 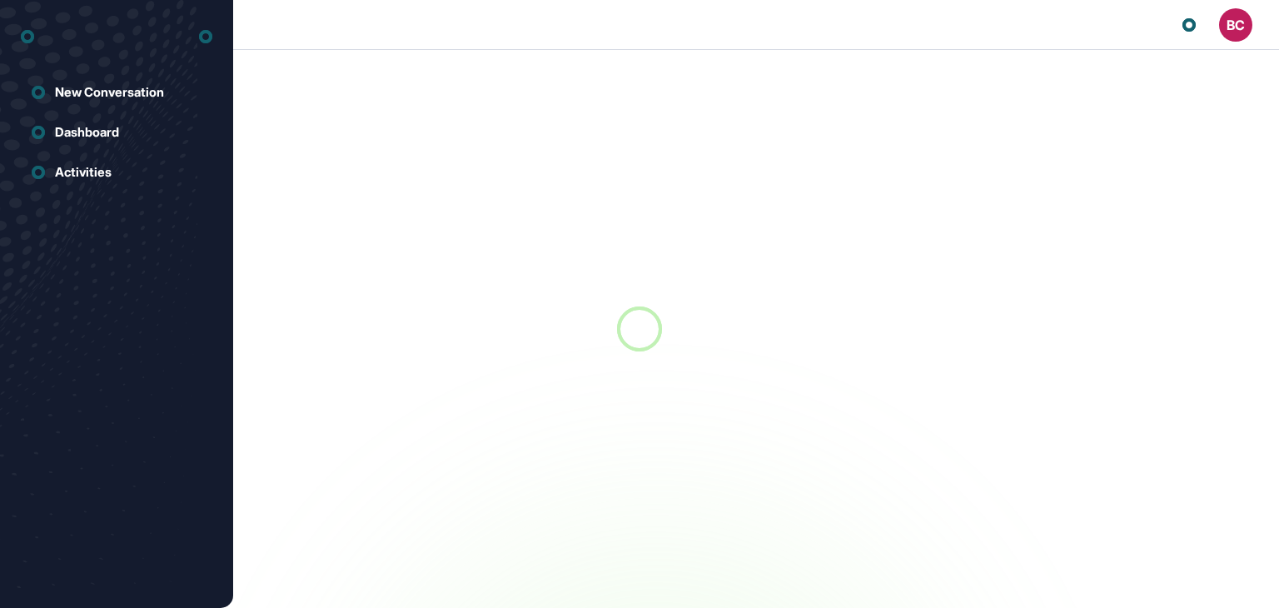 What do you see at coordinates (27, 37) in the screenshot?
I see `div: entrapeer-logo` at bounding box center [27, 37].